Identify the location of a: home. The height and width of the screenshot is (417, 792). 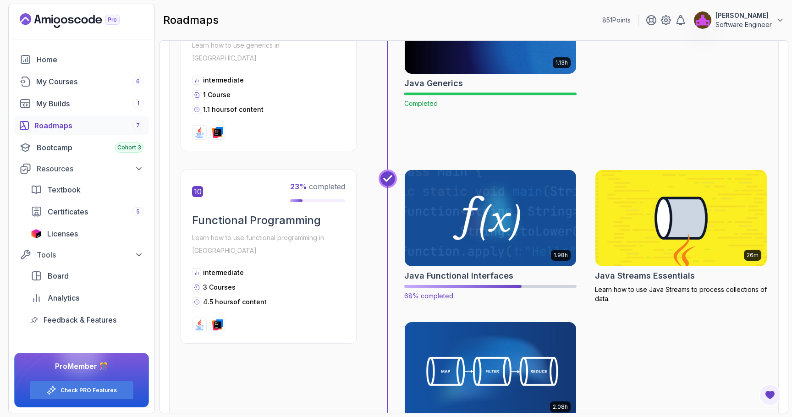
(82, 60).